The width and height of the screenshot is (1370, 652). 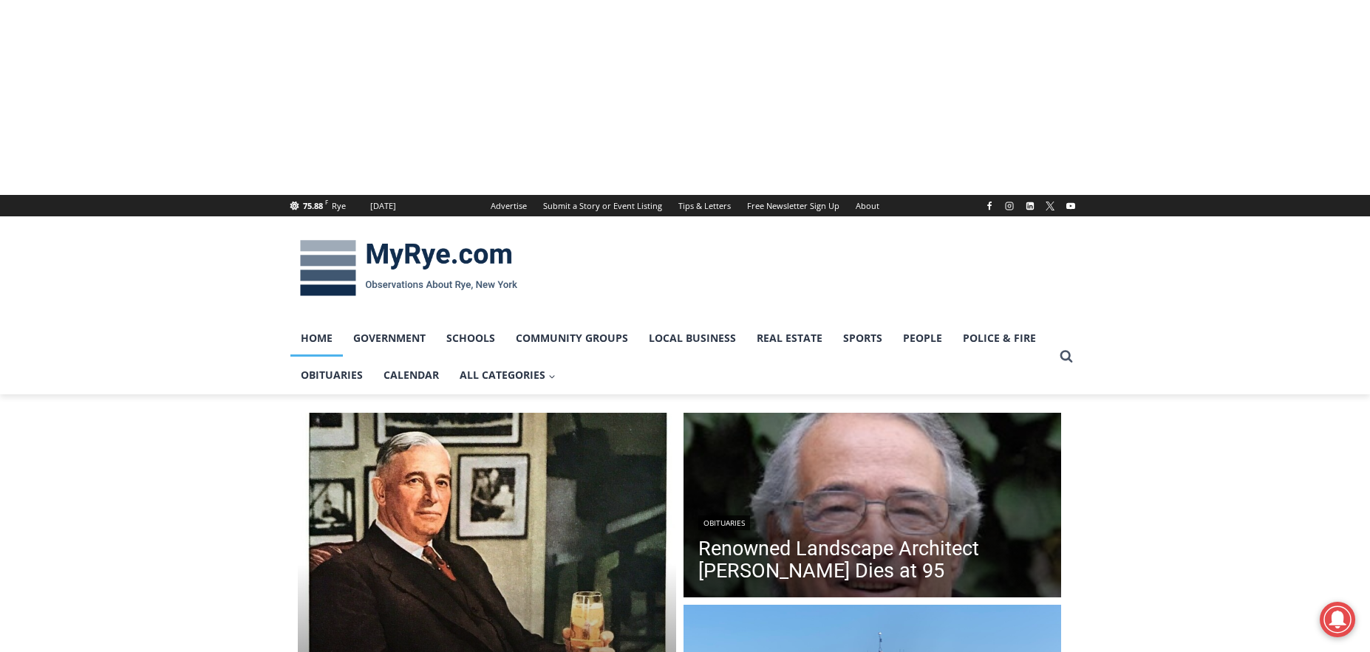 What do you see at coordinates (508, 375) in the screenshot?
I see `span: All Categories` at bounding box center [508, 375].